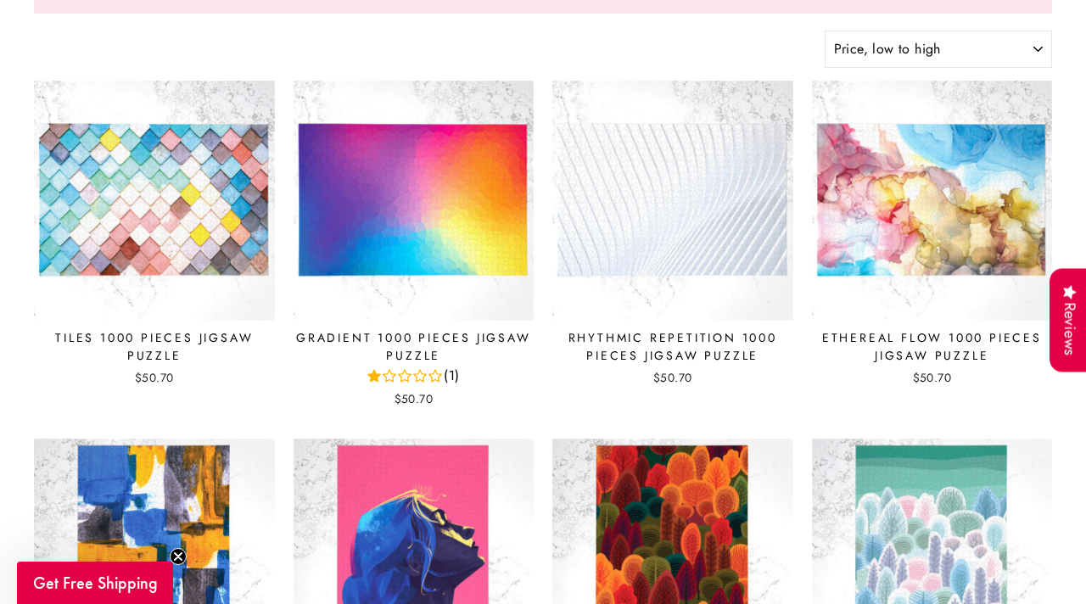  What do you see at coordinates (414, 247) in the screenshot?
I see `a: Gradient 1000 Pieces Jigsaw Puzzle1.0 rating (1 votes) $50.70` at bounding box center [414, 247].